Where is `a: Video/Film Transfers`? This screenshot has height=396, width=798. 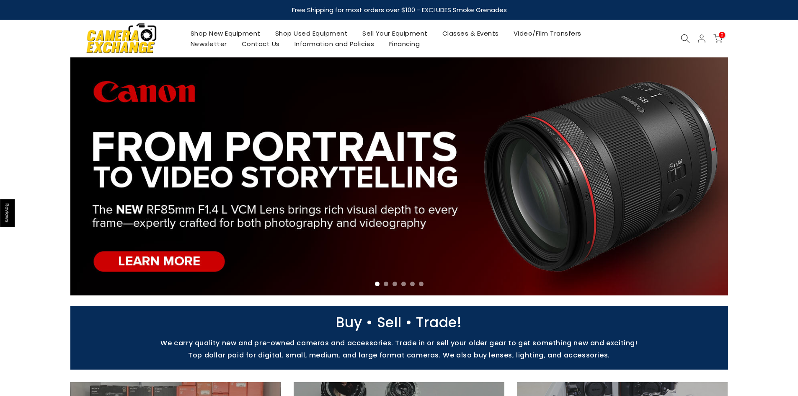
a: Video/Film Transfers is located at coordinates (547, 33).